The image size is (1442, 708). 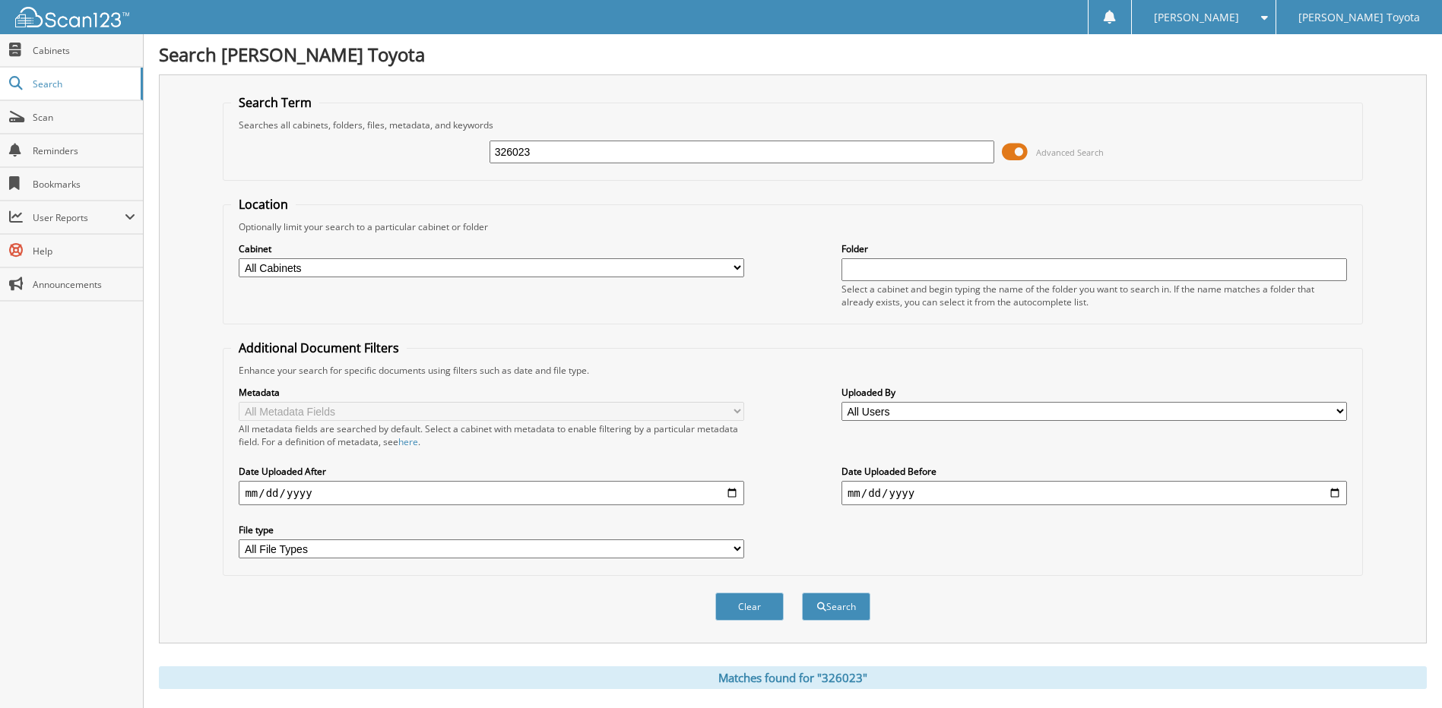 What do you see at coordinates (84, 50) in the screenshot?
I see `span: Cabinets` at bounding box center [84, 50].